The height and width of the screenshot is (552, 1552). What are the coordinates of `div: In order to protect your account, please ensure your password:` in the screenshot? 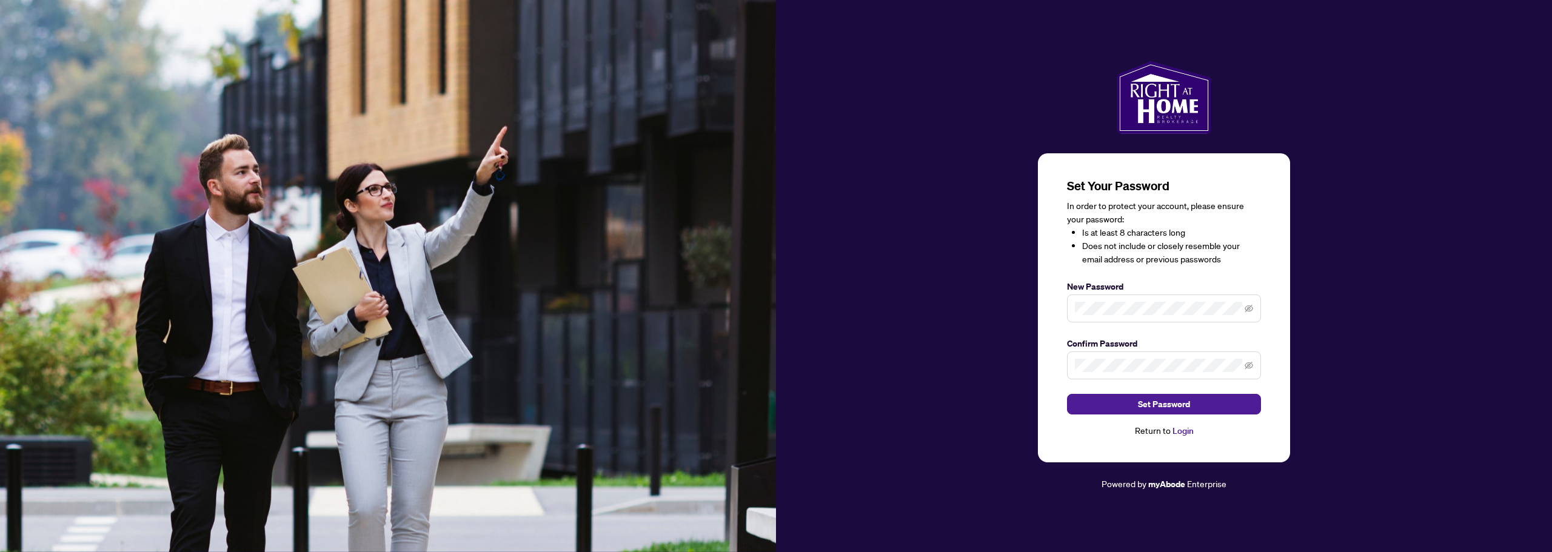 It's located at (1164, 233).